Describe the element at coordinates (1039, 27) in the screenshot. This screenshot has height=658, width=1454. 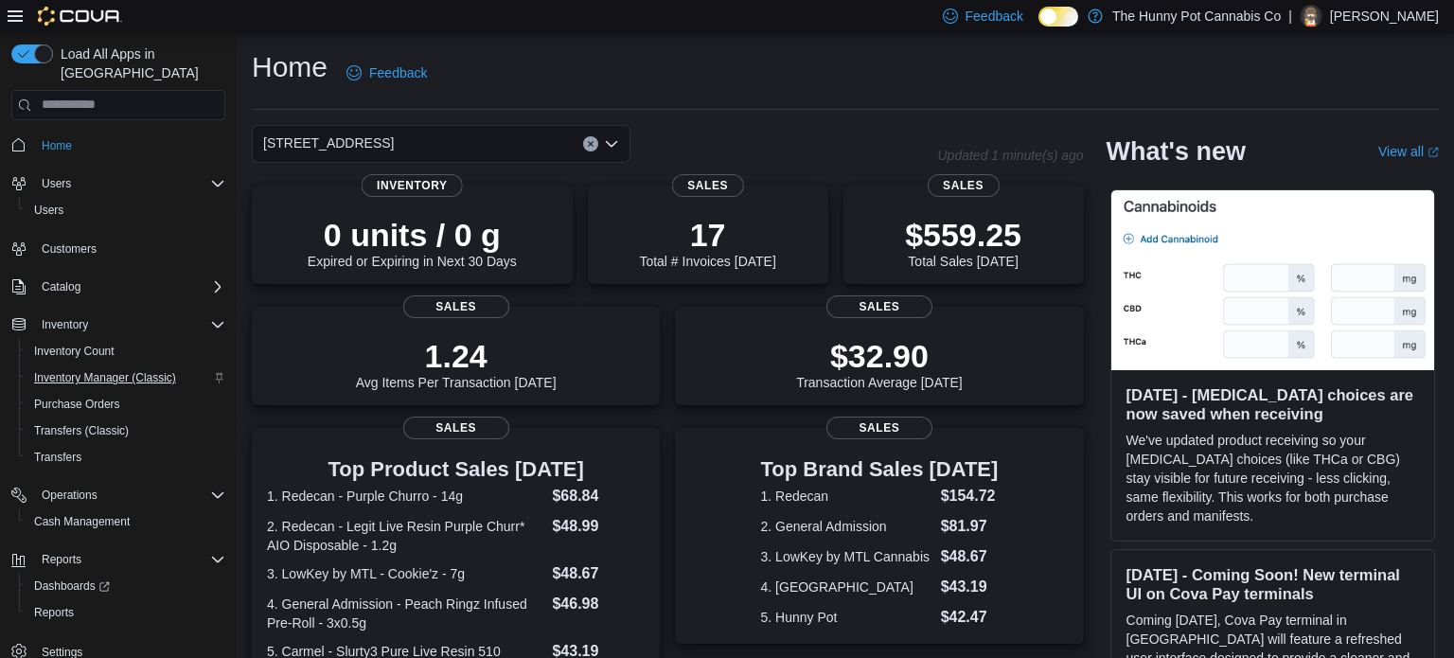
I see `span: Dark Mode` at that location.